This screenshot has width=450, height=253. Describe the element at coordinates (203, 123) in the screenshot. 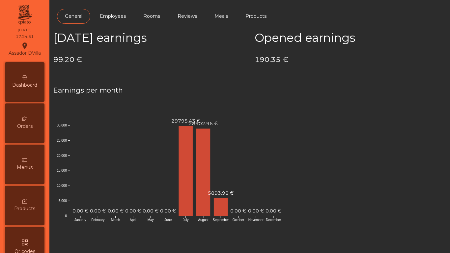

I see `text: 28902.96 €` at that location.